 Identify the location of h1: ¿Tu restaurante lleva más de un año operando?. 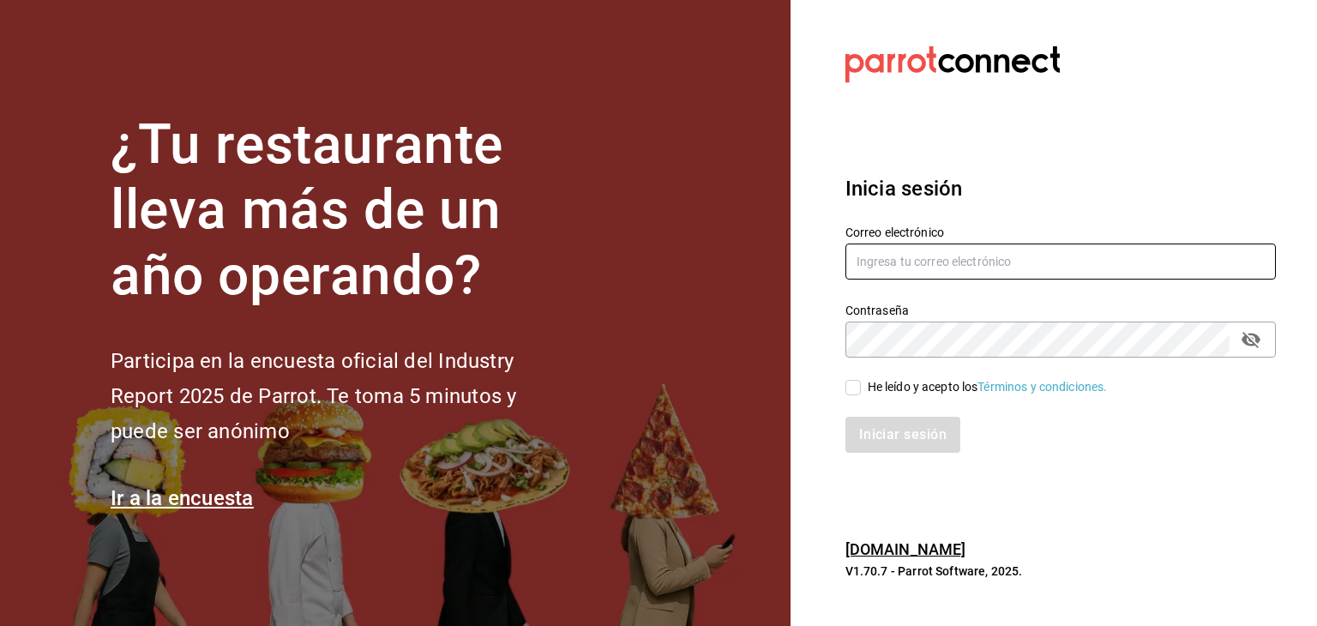
(342, 211).